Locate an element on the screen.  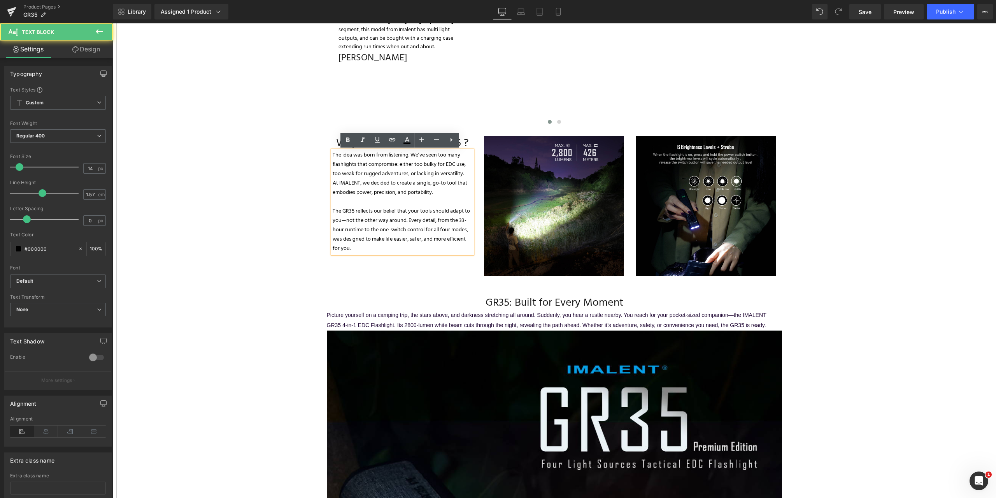
div: Enable is located at coordinates (46, 358).